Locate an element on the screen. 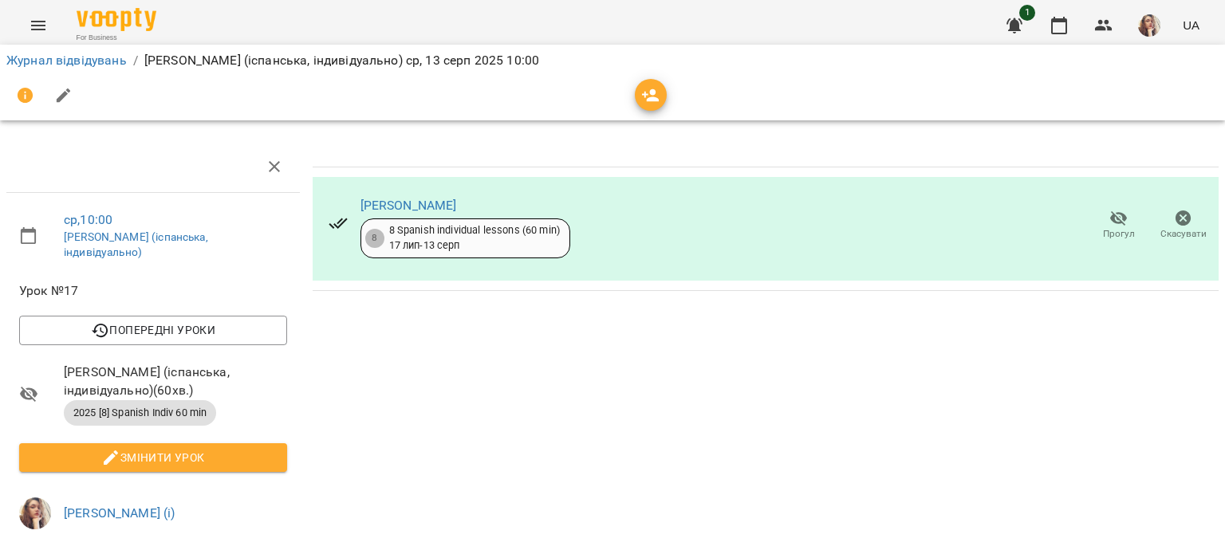 Image resolution: width=1225 pixels, height=554 pixels. button: Скасувати is located at coordinates (1183, 226).